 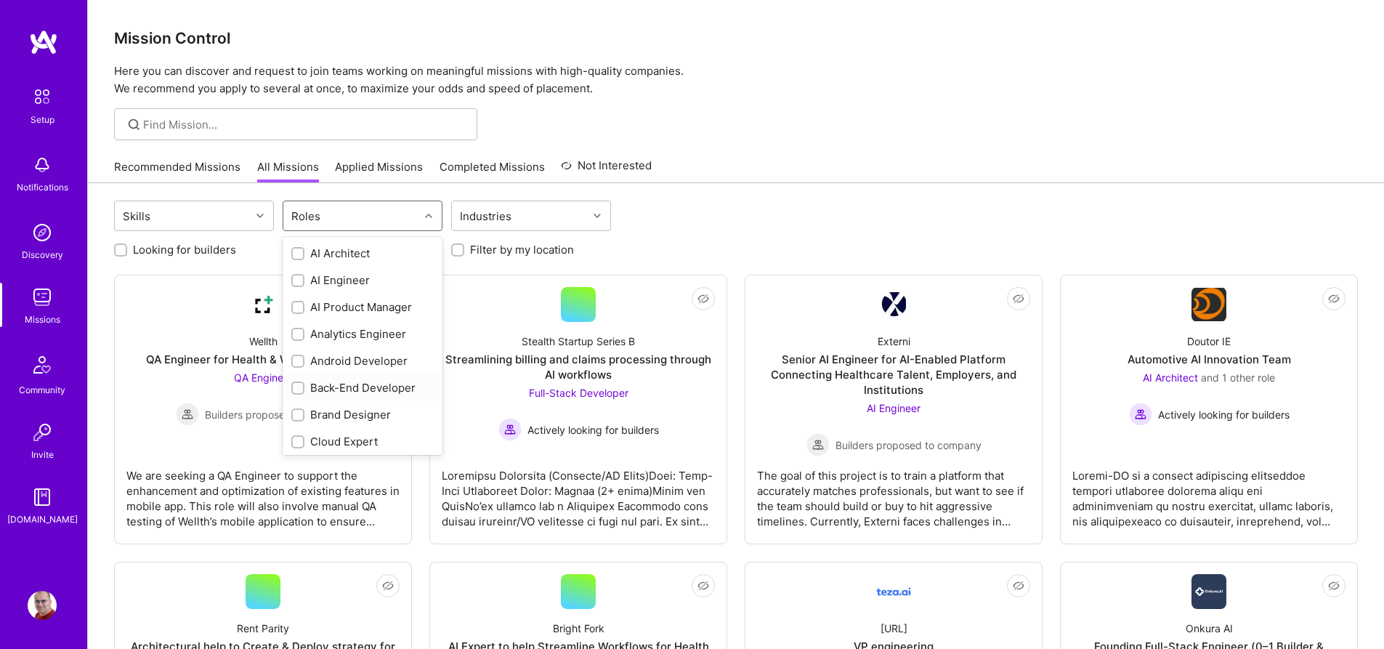 What do you see at coordinates (578, 341) in the screenshot?
I see `div: Stealth Startup Series B` at bounding box center [578, 341].